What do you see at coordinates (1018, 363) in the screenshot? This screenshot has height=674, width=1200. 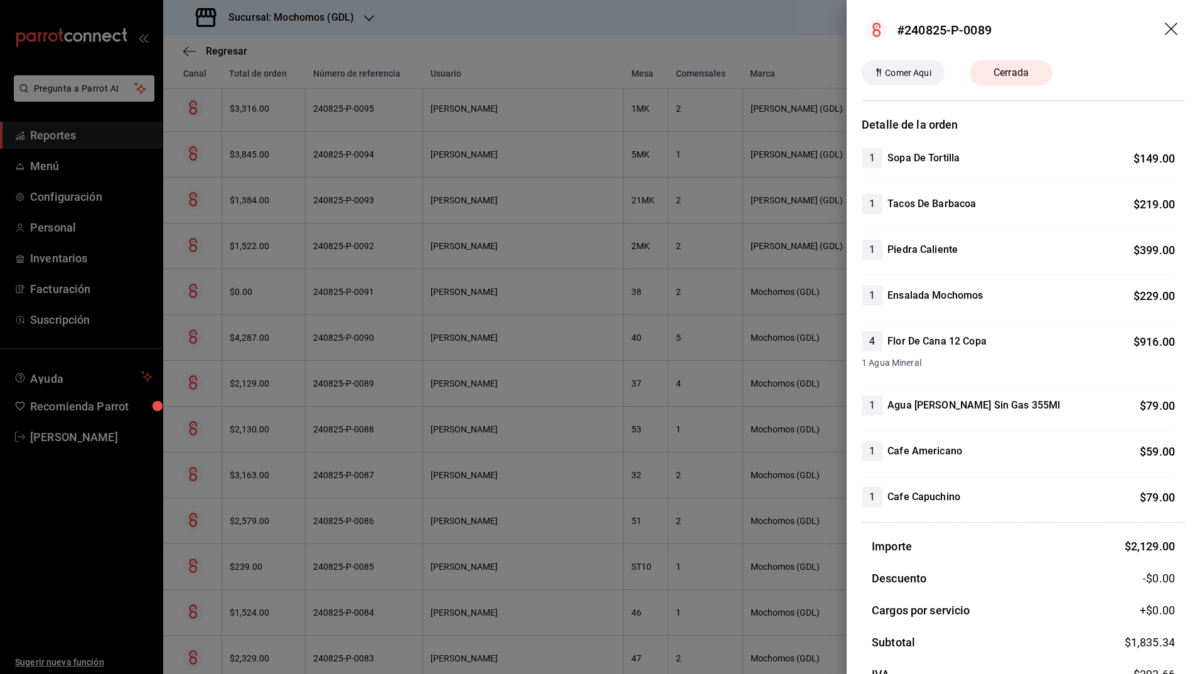 I see `span: 1 Agua Mineral` at bounding box center [1018, 363].